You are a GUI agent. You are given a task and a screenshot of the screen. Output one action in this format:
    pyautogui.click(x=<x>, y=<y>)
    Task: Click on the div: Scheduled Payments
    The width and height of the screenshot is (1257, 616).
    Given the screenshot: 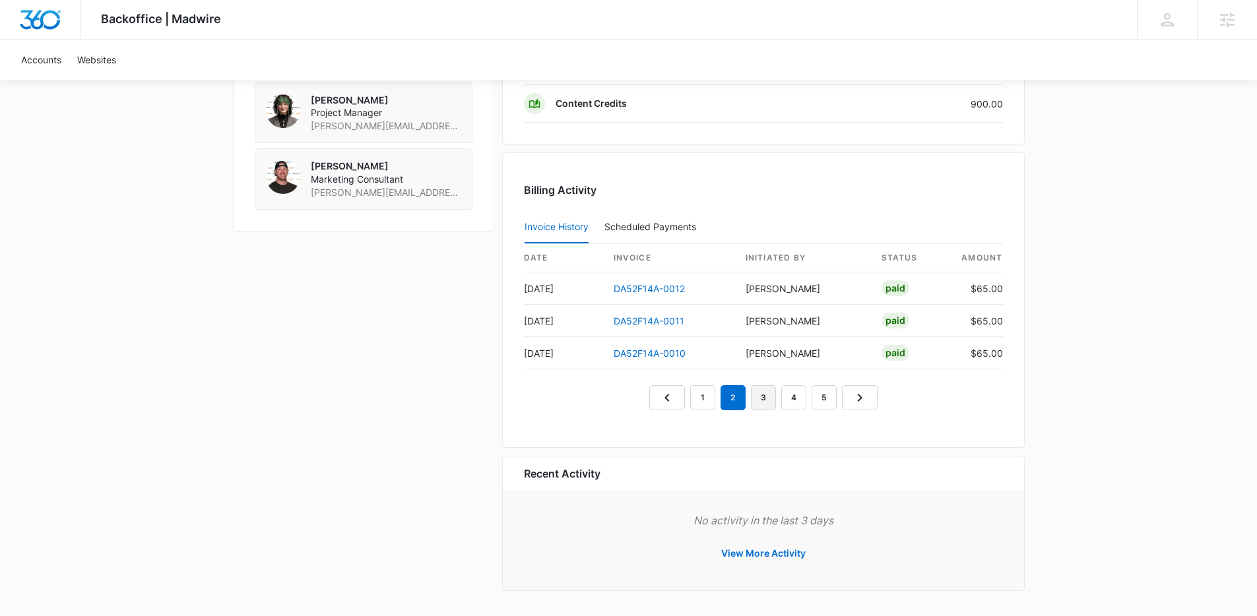 What is the action you would take?
    pyautogui.click(x=652, y=227)
    